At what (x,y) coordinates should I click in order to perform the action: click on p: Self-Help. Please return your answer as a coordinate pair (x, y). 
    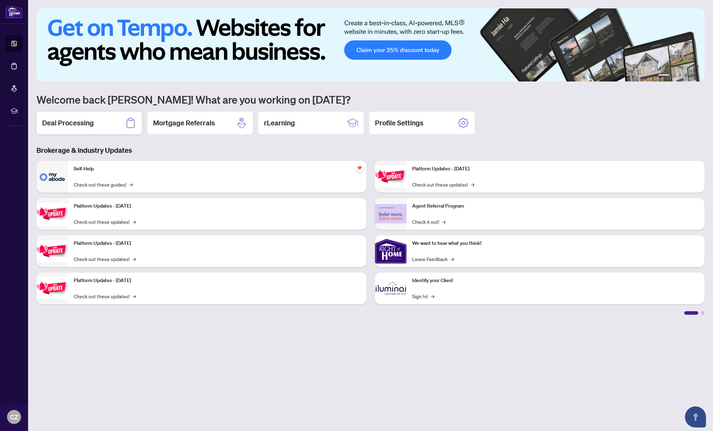
    Looking at the image, I should click on (217, 169).